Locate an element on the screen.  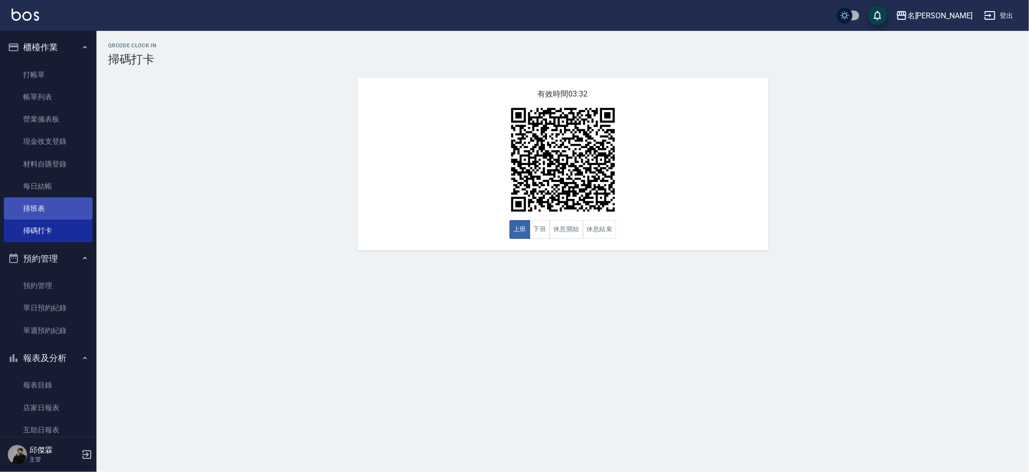
h2: QRcode Clock In is located at coordinates (562, 45).